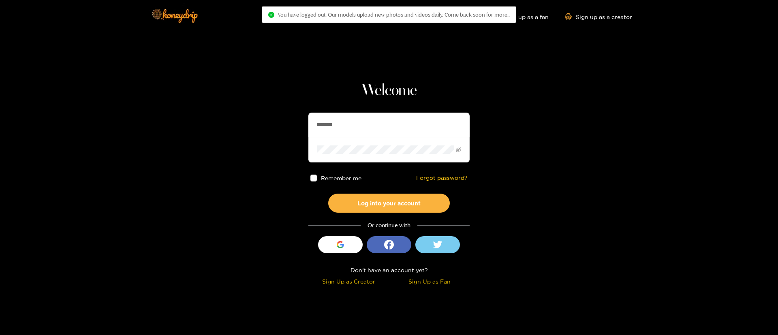 Image resolution: width=778 pixels, height=335 pixels. Describe the element at coordinates (442, 178) in the screenshot. I see `a: Forgot password?` at that location.